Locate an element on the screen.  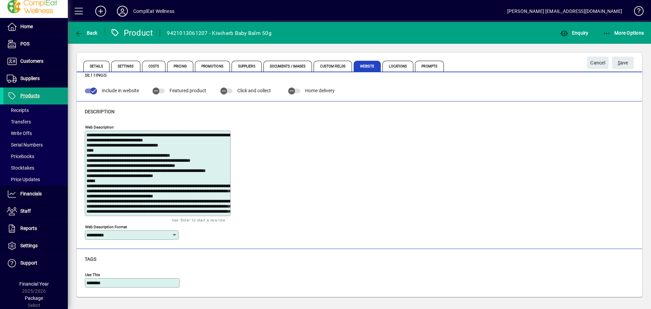
span: Serial Numbers is located at coordinates (25, 145).